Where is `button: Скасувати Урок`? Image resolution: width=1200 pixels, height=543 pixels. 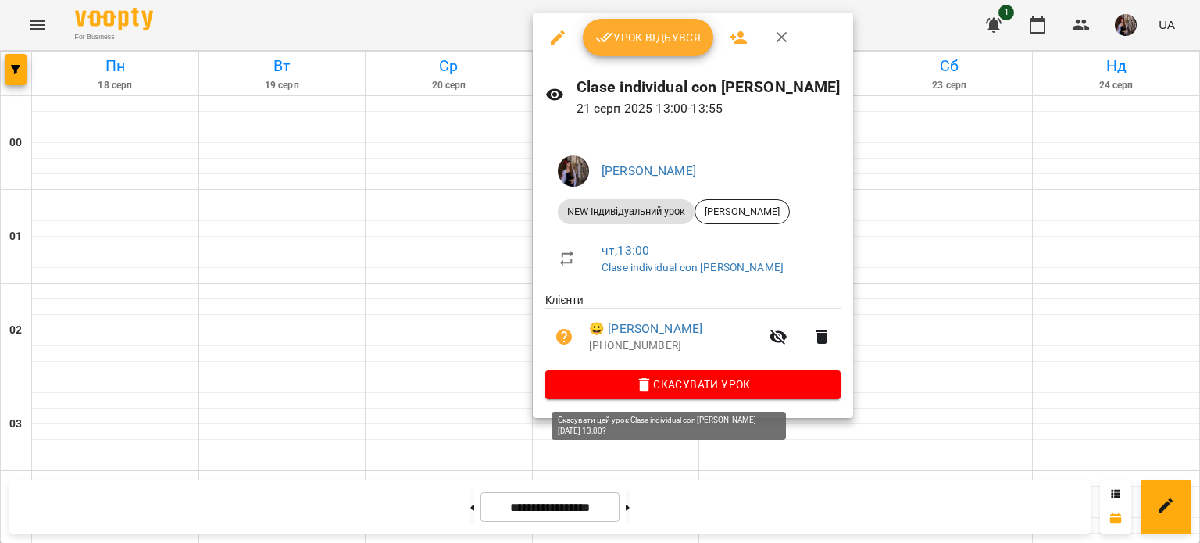 button: Скасувати Урок is located at coordinates (693, 384).